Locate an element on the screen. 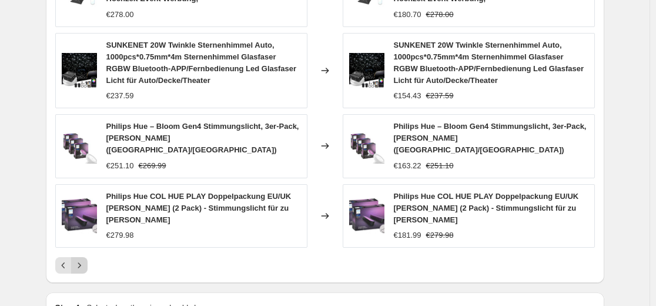 The width and height of the screenshot is (656, 306). strike: €251.10 is located at coordinates (439, 166).